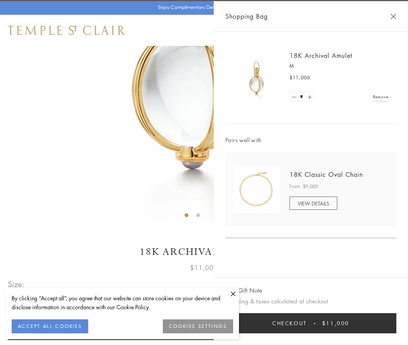 The height and width of the screenshot is (345, 408). What do you see at coordinates (244, 290) in the screenshot?
I see `button: Add Gift Note` at bounding box center [244, 290].